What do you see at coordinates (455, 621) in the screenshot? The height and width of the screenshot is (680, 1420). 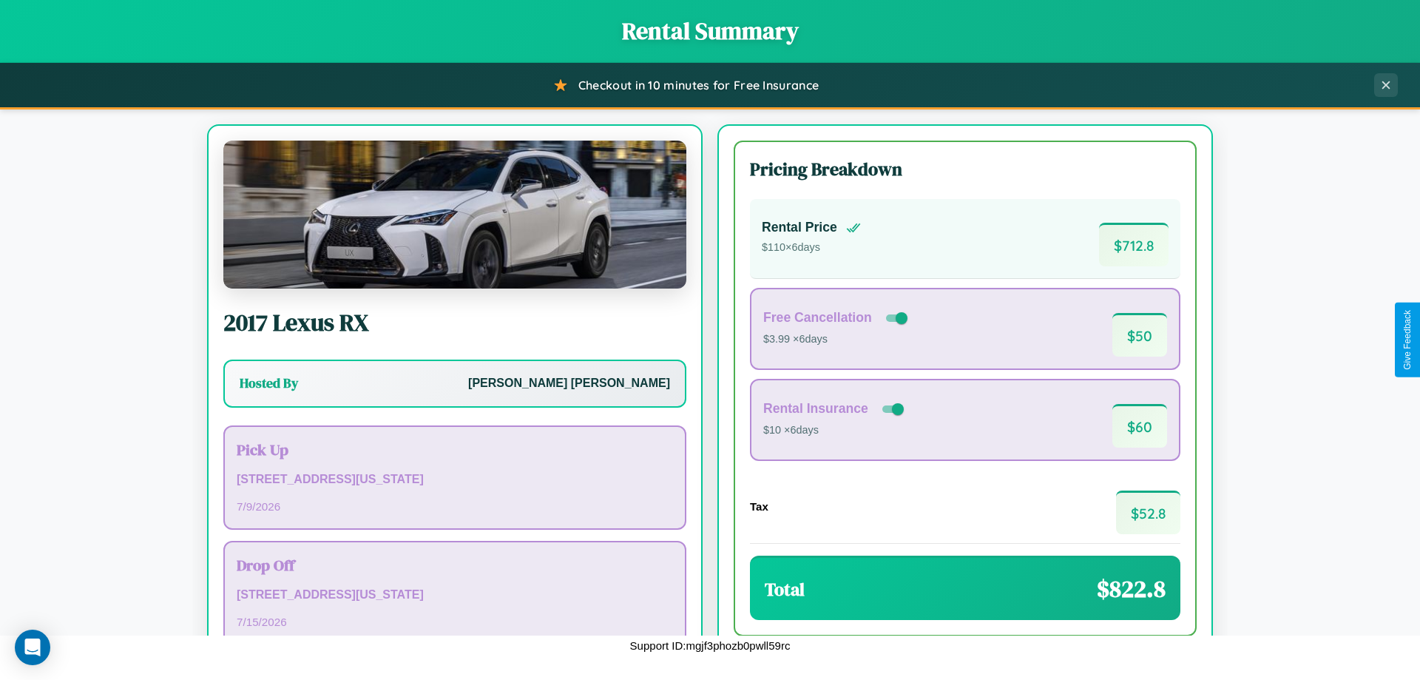 I see `p: 7 / 15 / 2026` at bounding box center [455, 621].